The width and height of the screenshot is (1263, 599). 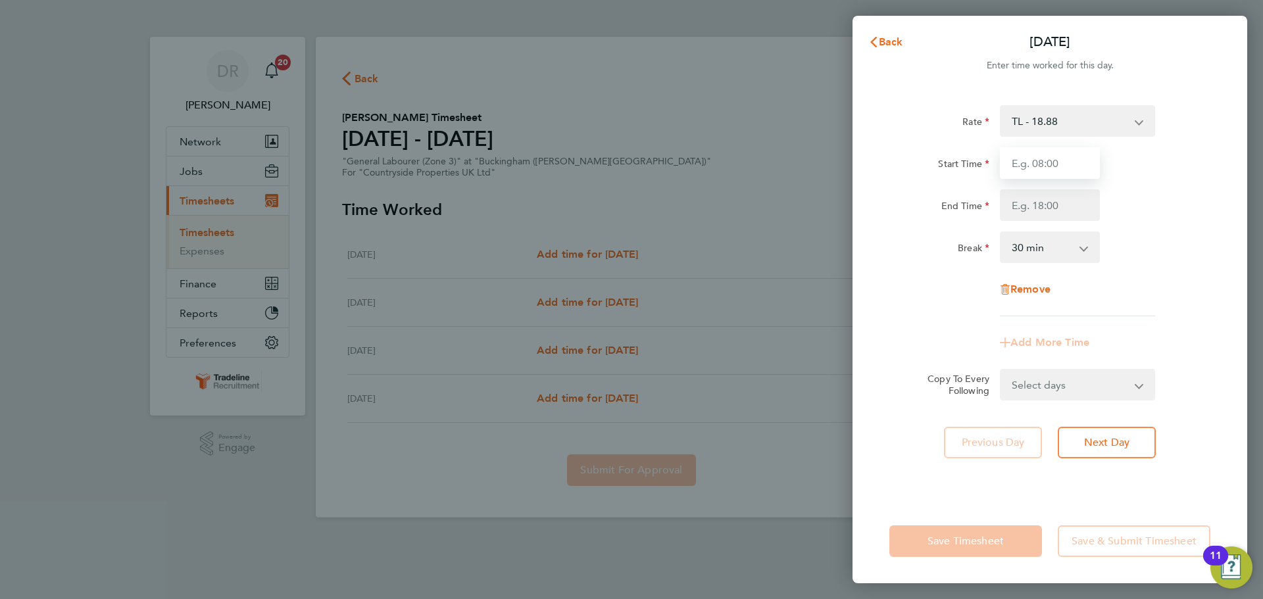 I want to click on label: End Time, so click(x=965, y=208).